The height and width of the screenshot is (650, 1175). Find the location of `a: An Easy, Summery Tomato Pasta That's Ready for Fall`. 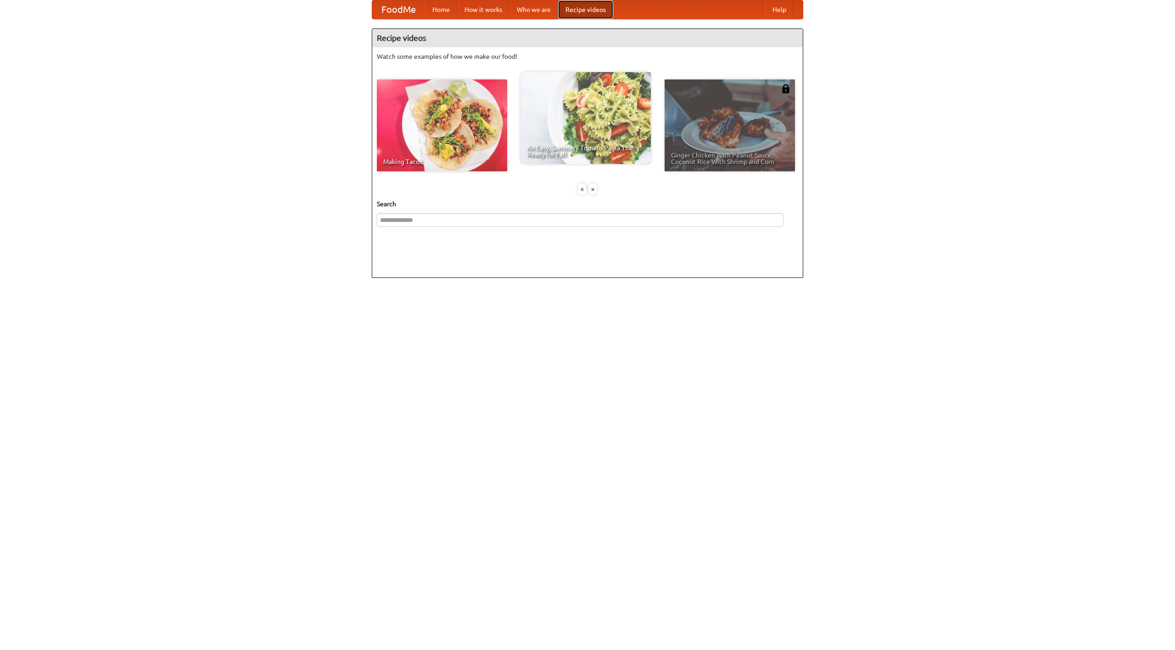

a: An Easy, Summery Tomato Pasta That's Ready for Fall is located at coordinates (586, 118).